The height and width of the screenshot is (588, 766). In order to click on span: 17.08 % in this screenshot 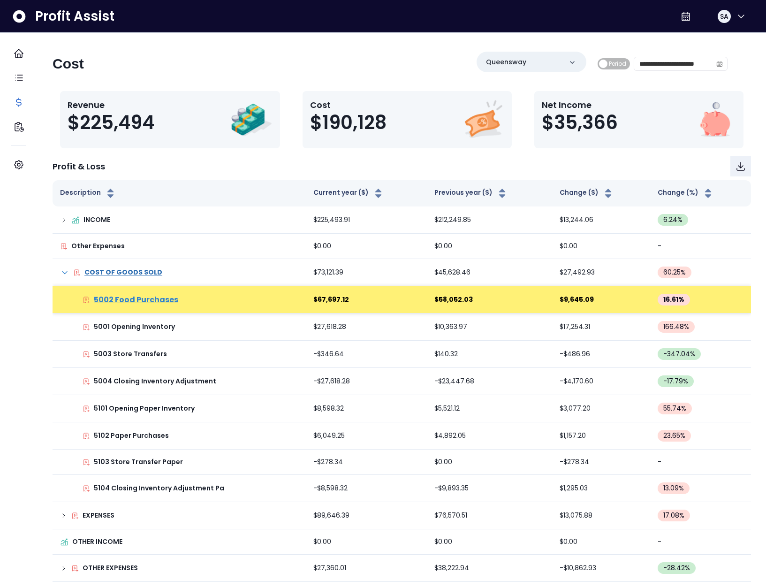, I will do `click(674, 515)`.